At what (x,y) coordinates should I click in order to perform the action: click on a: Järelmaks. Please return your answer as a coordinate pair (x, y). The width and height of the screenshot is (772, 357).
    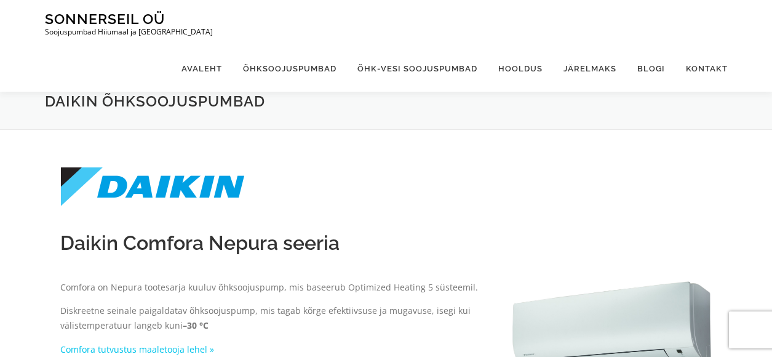
    Looking at the image, I should click on (590, 68).